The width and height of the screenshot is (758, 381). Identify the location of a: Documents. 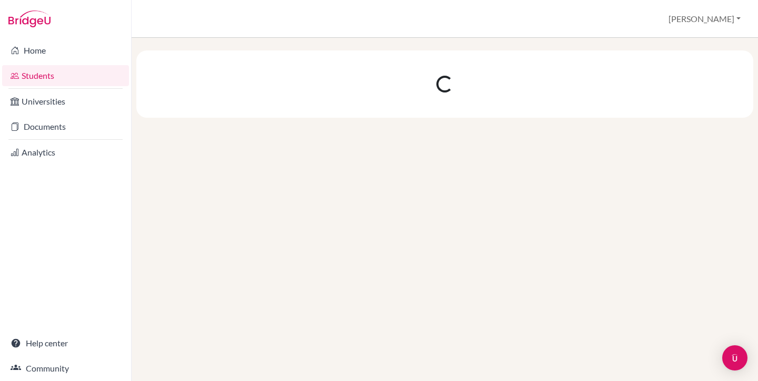
(65, 127).